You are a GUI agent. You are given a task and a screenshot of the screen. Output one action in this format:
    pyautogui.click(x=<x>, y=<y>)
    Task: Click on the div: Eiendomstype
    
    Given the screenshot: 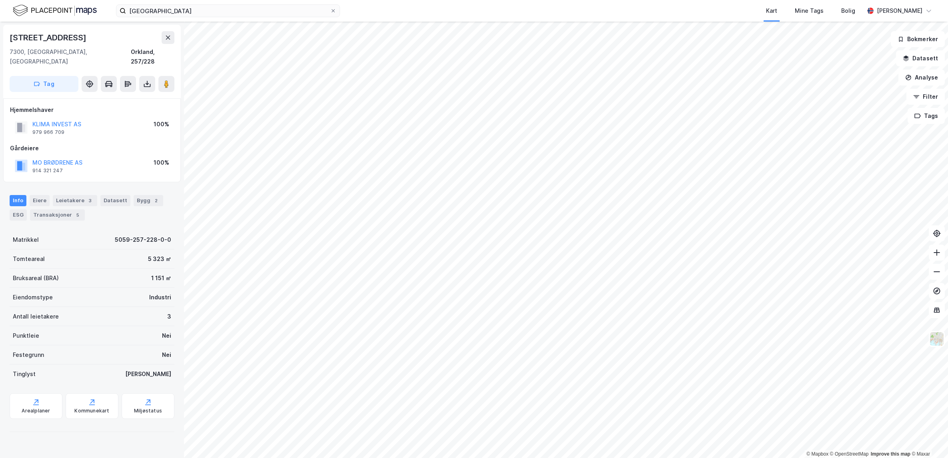 What is the action you would take?
    pyautogui.click(x=33, y=297)
    